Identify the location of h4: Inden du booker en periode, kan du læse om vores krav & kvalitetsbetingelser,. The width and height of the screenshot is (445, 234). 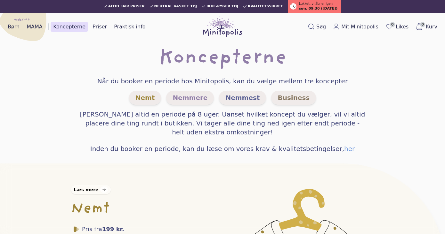
(222, 149).